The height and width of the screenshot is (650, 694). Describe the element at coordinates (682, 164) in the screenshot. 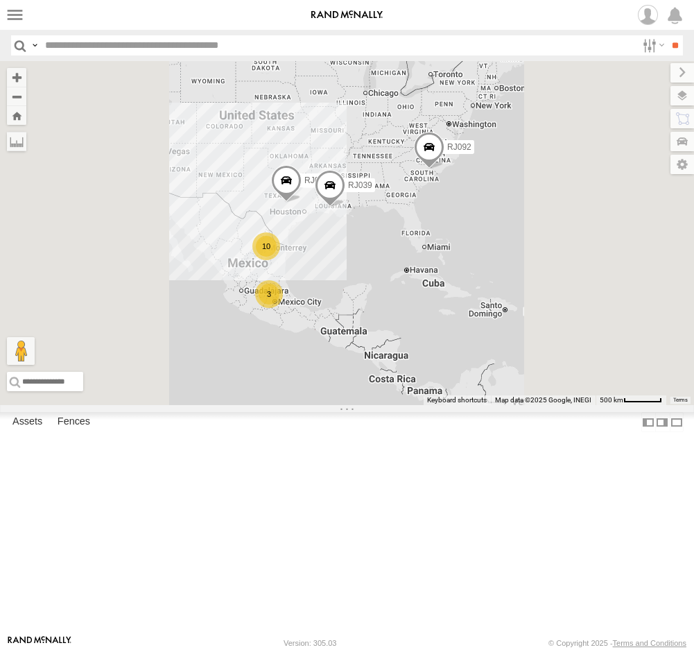

I see `label: Map Settings` at that location.